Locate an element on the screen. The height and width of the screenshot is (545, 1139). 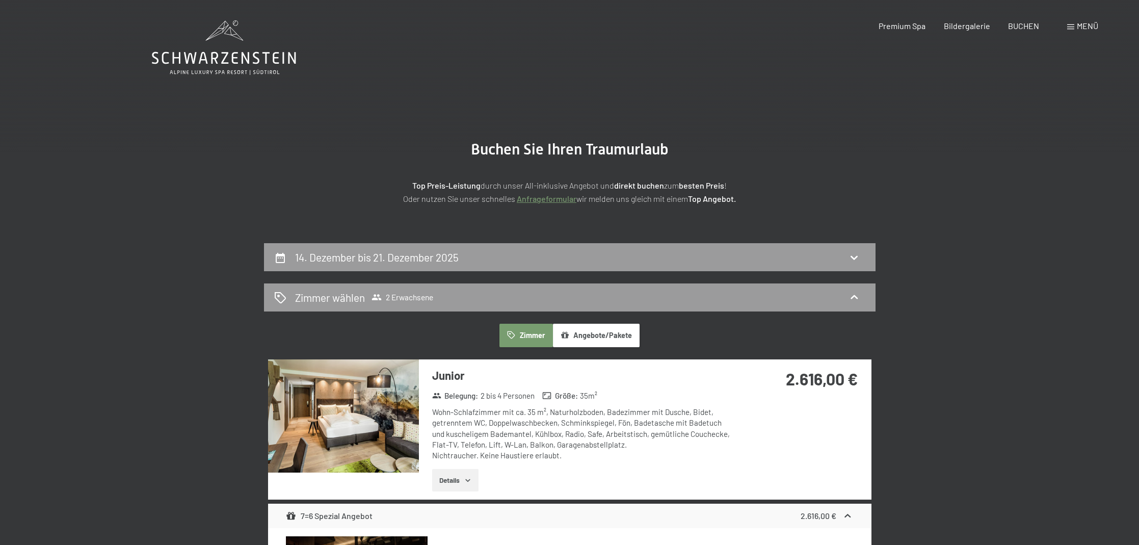
span: Buchen Sie Ihren Traumurlaub is located at coordinates (570, 149).